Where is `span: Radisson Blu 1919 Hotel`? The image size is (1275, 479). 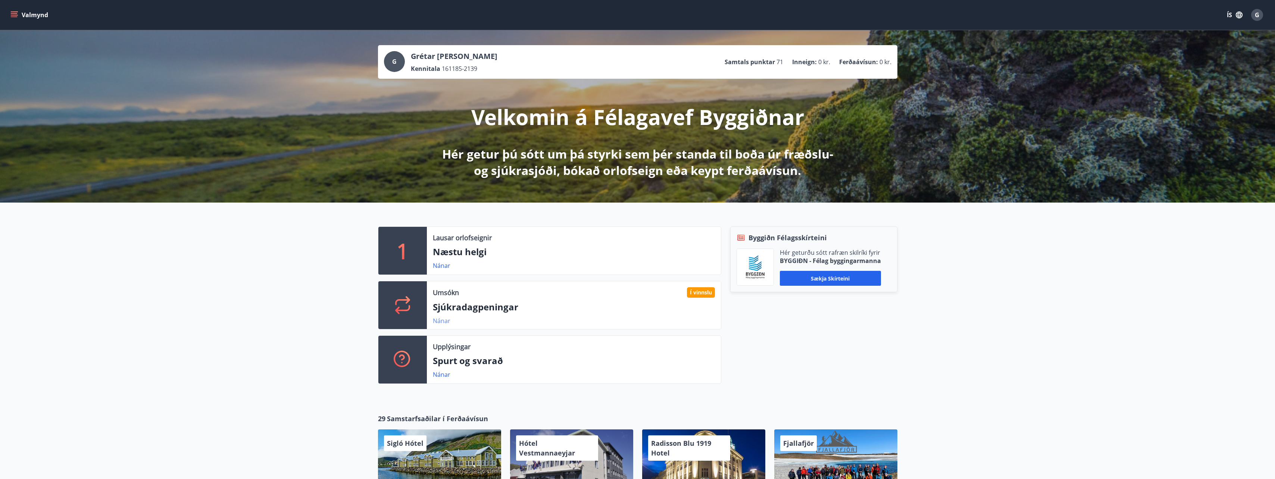 span: Radisson Blu 1919 Hotel is located at coordinates (681, 448).